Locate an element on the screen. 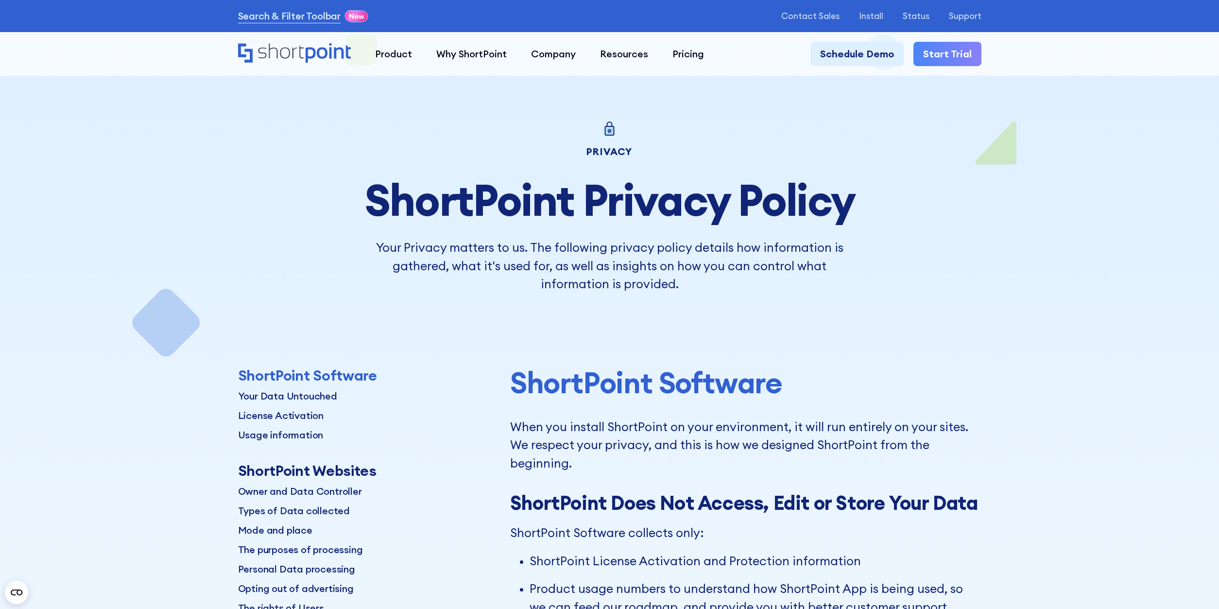 The width and height of the screenshot is (1219, 609). p: Your Data Untouched is located at coordinates (288, 396).